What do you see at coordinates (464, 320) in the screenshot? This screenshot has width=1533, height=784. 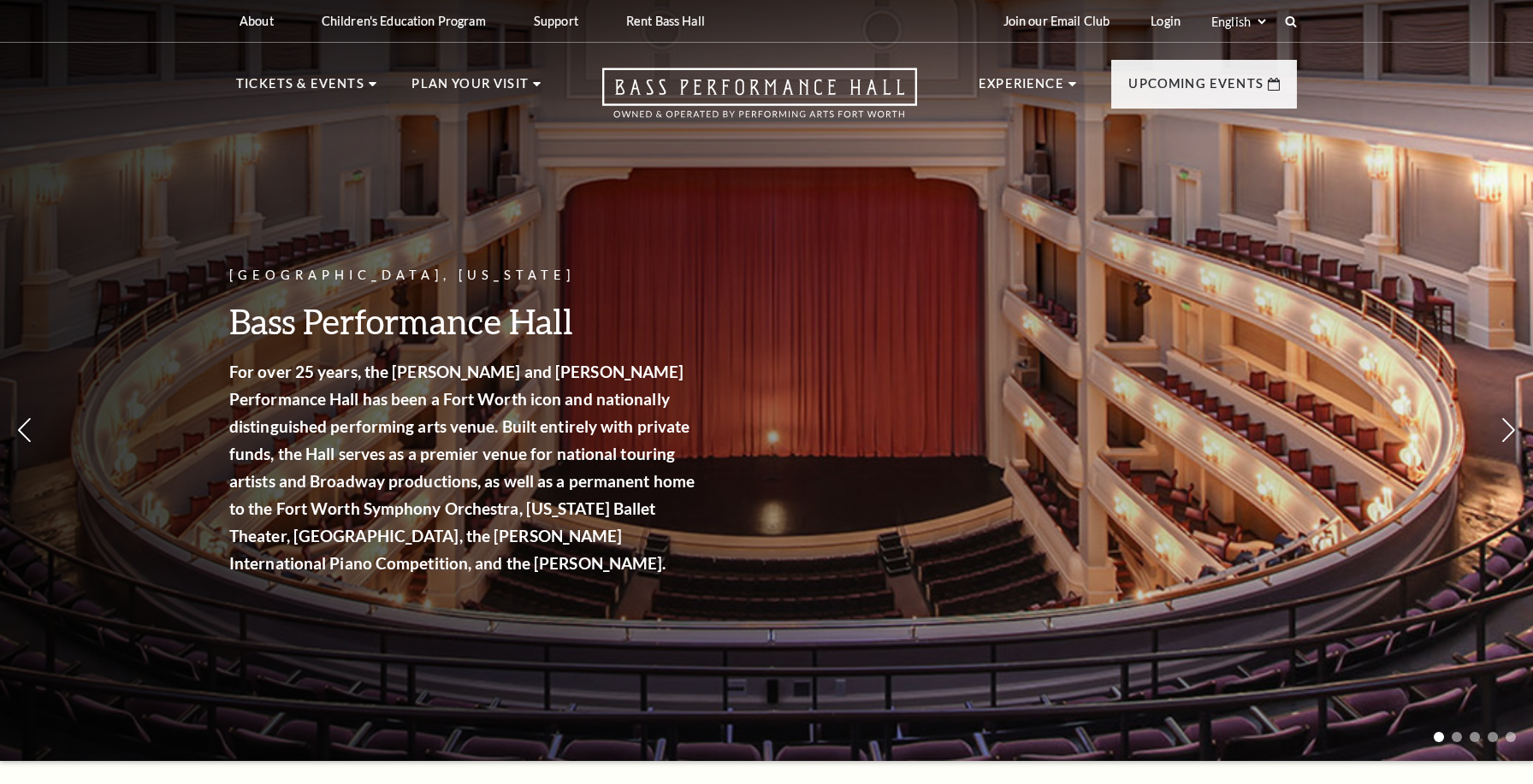 I see `h3: Bass Performance Hall` at bounding box center [464, 320].